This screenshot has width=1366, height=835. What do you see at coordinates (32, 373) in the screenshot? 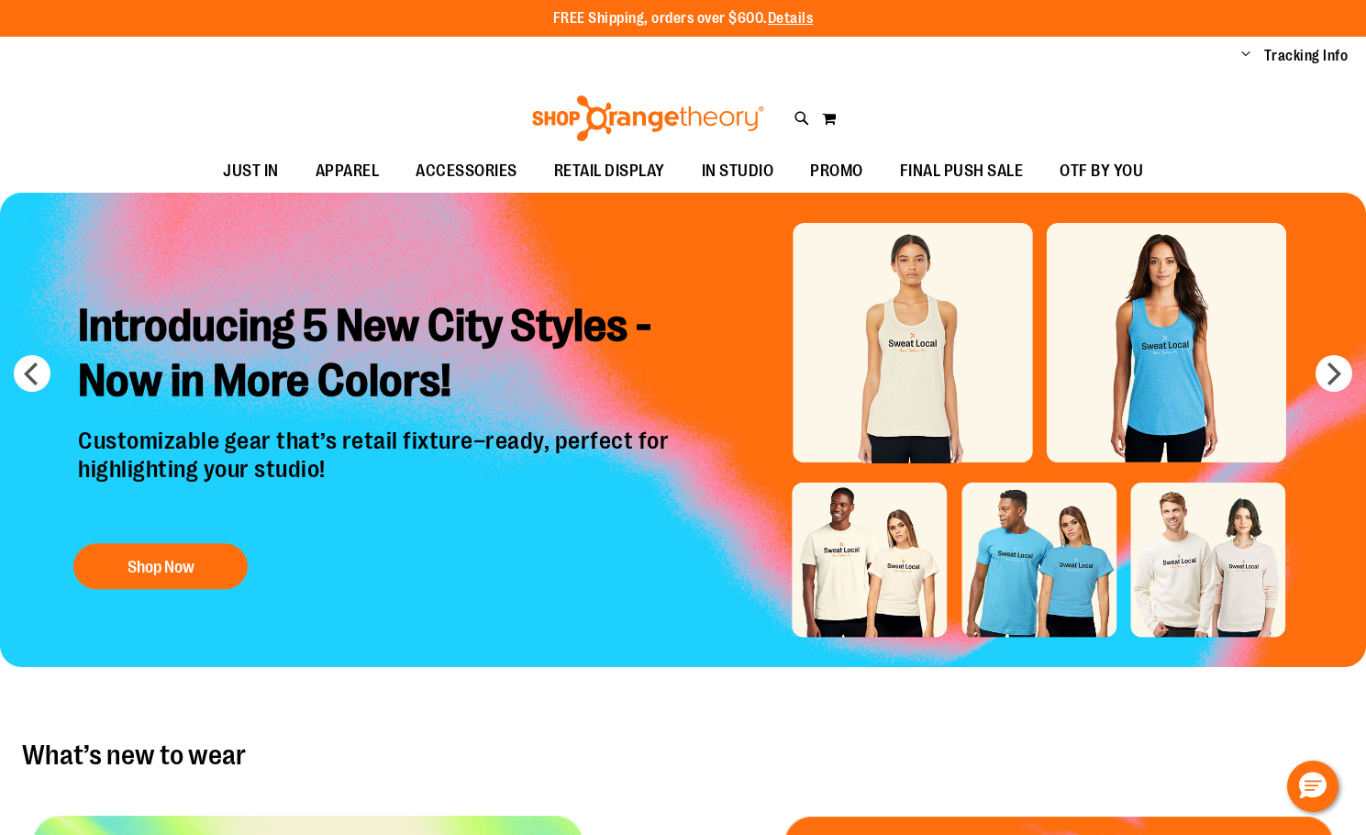
I see `button: prev` at bounding box center [32, 373].